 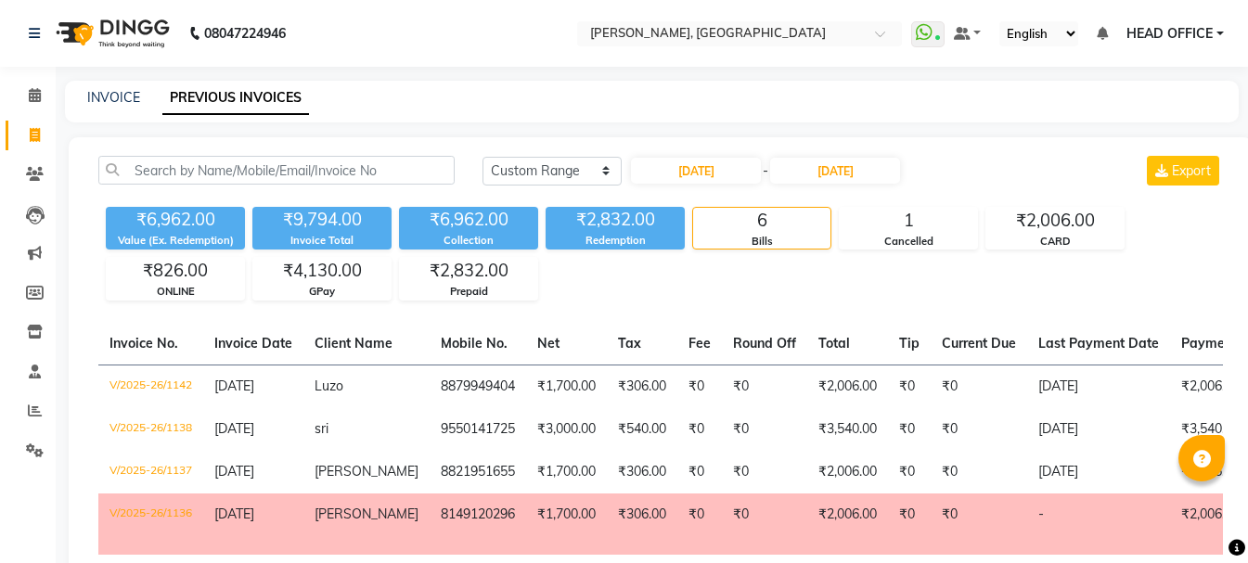 What do you see at coordinates (696, 171) in the screenshot?
I see `input: Start Date` at bounding box center [696, 171].